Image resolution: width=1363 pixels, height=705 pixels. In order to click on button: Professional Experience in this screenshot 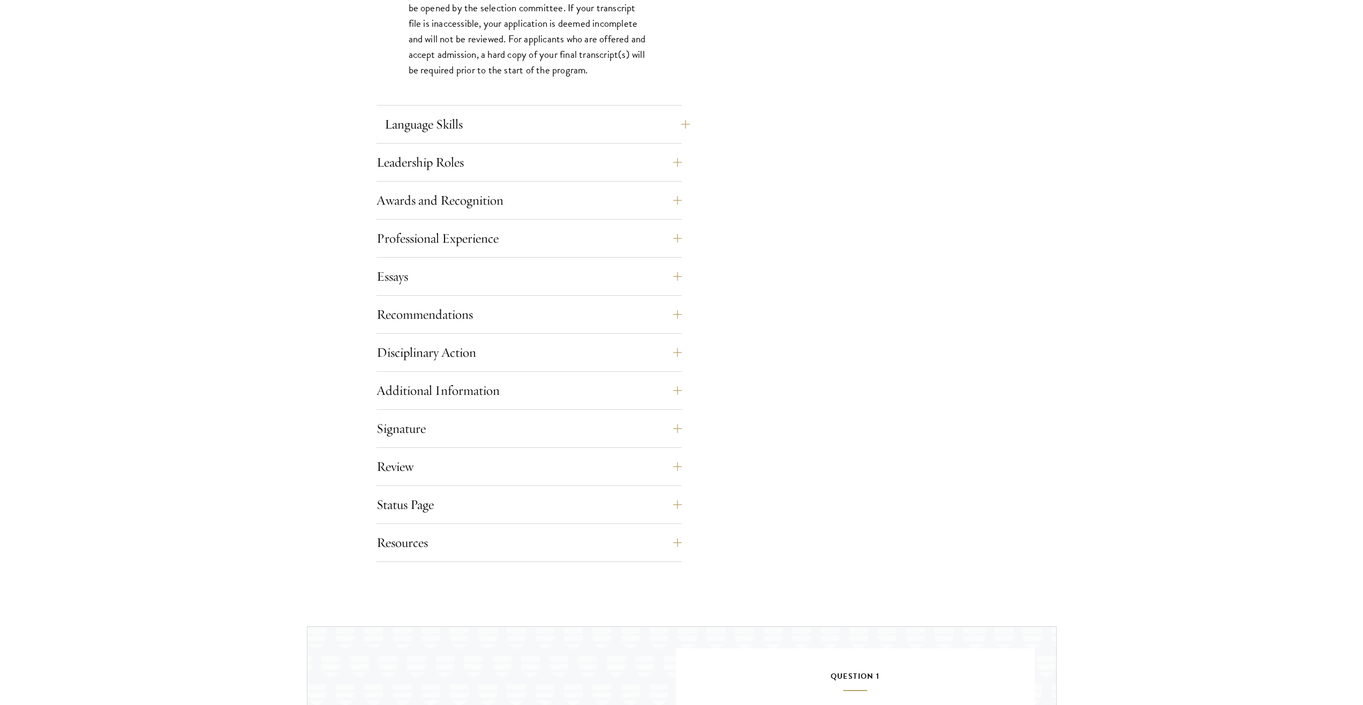, I will do `click(529, 238)`.